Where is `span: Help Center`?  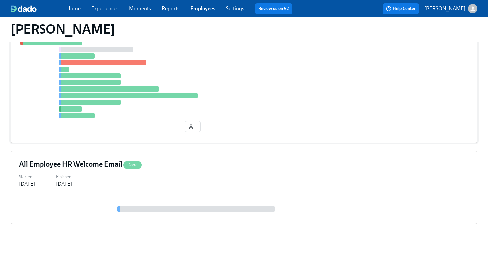
span: Help Center is located at coordinates (400, 9).